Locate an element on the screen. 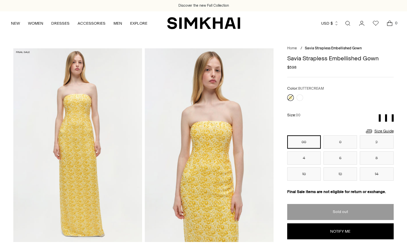 The height and width of the screenshot is (244, 407). a: EXPLORE is located at coordinates (139, 23).